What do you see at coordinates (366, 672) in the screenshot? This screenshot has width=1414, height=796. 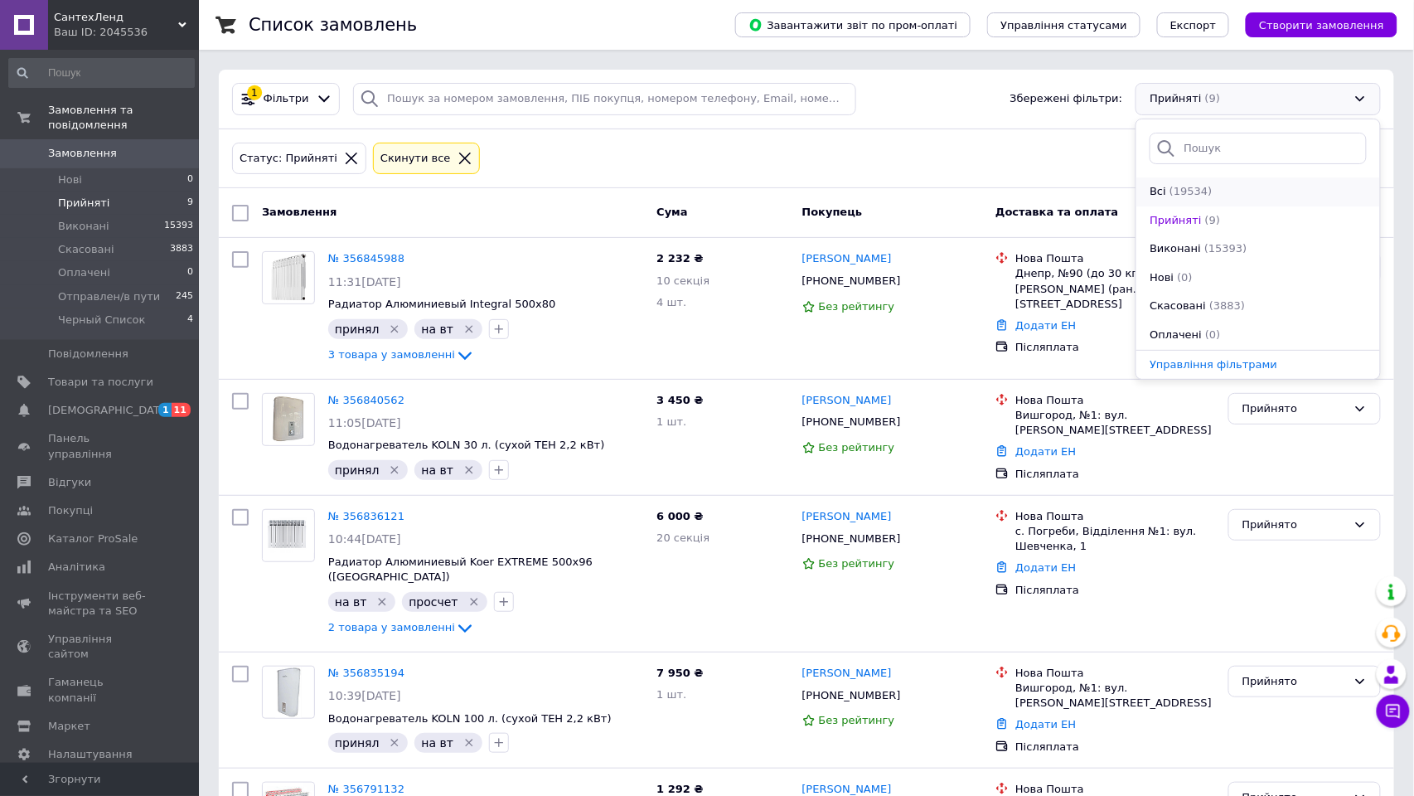 I see `a: № 356835194` at bounding box center [366, 672].